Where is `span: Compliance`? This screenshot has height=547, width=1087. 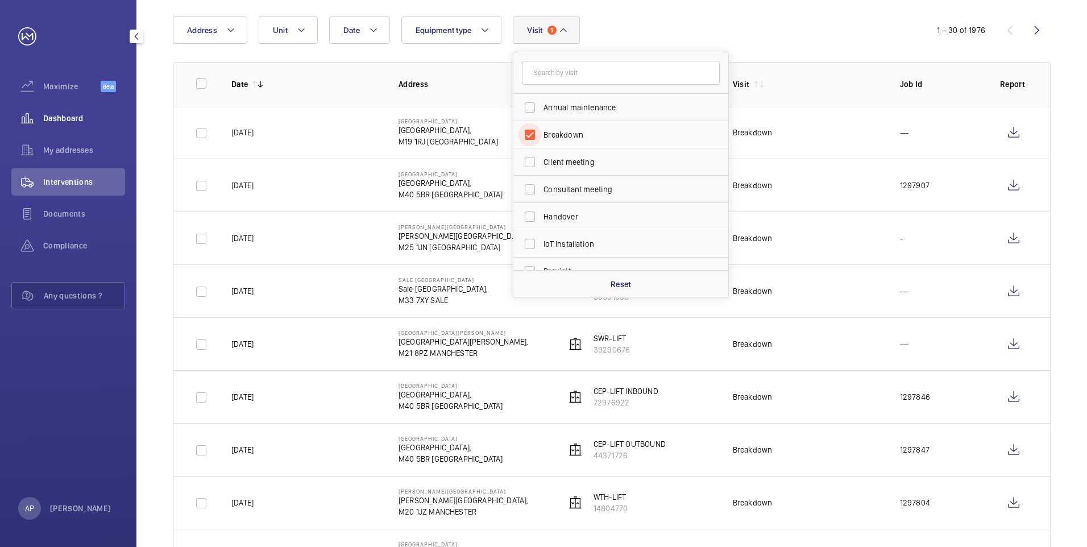
span: Compliance is located at coordinates (84, 246).